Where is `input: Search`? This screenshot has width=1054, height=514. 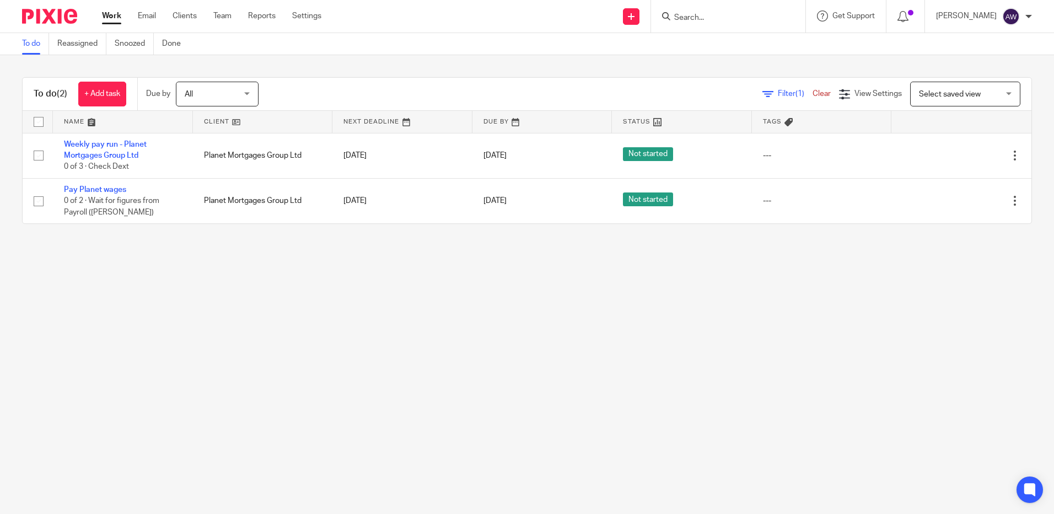
input: Search is located at coordinates (723, 18).